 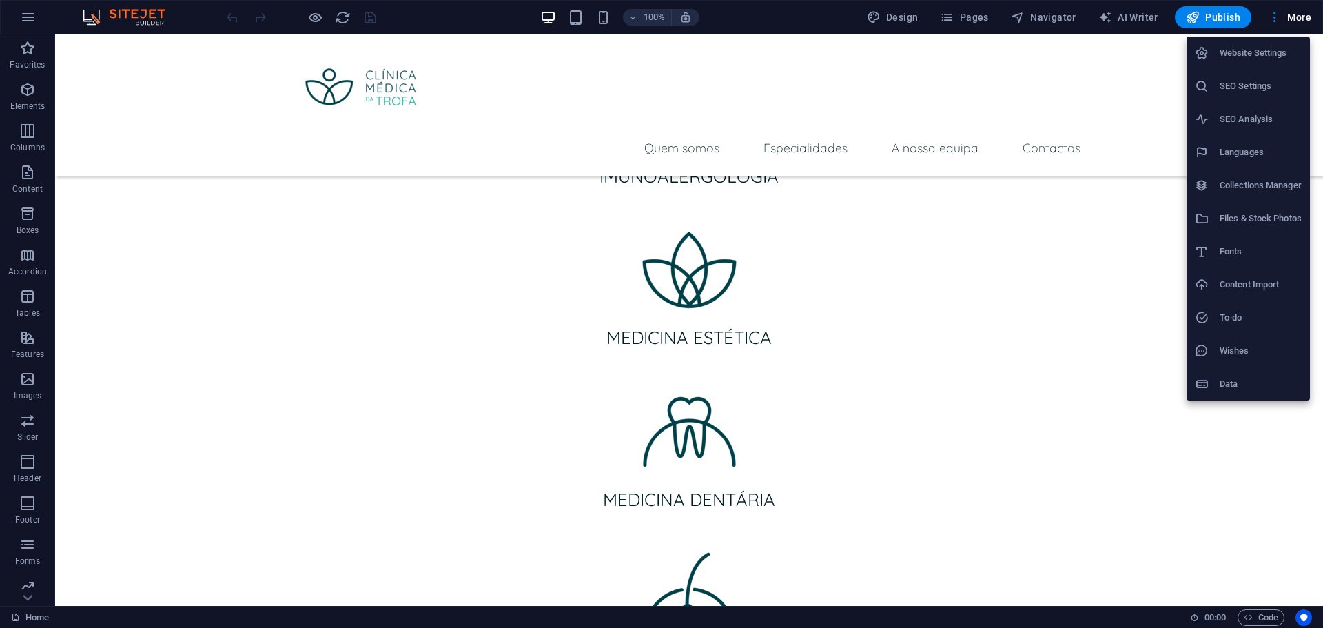 I want to click on h6: Content Import, so click(x=1260, y=284).